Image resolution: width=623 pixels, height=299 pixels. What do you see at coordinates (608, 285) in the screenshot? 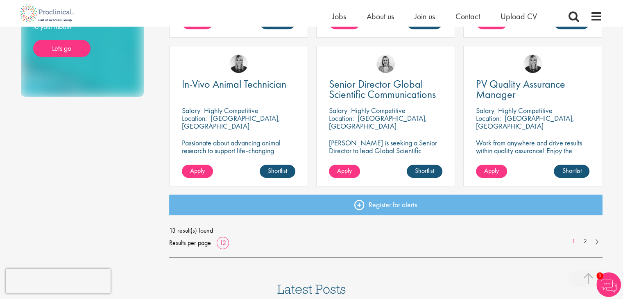
I see `img: Chatbot` at bounding box center [608, 285].